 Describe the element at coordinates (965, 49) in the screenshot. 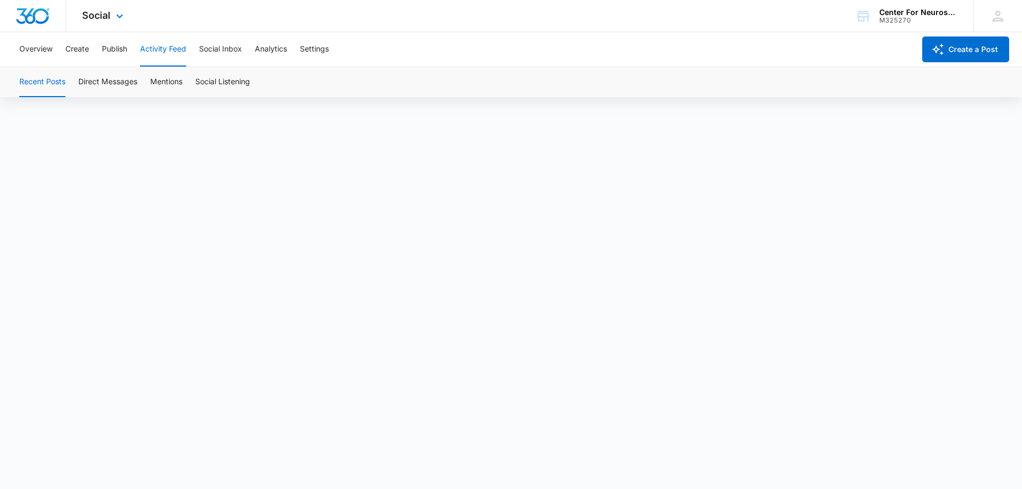

I see `button: Create a Post` at that location.